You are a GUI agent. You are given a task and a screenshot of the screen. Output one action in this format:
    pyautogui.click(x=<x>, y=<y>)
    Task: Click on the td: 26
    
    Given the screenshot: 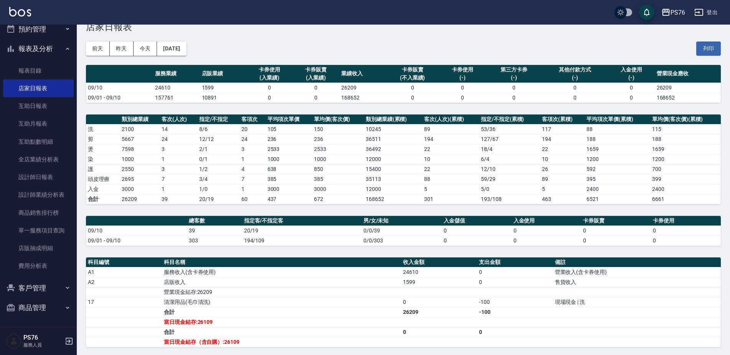 What is the action you would take?
    pyautogui.click(x=562, y=169)
    